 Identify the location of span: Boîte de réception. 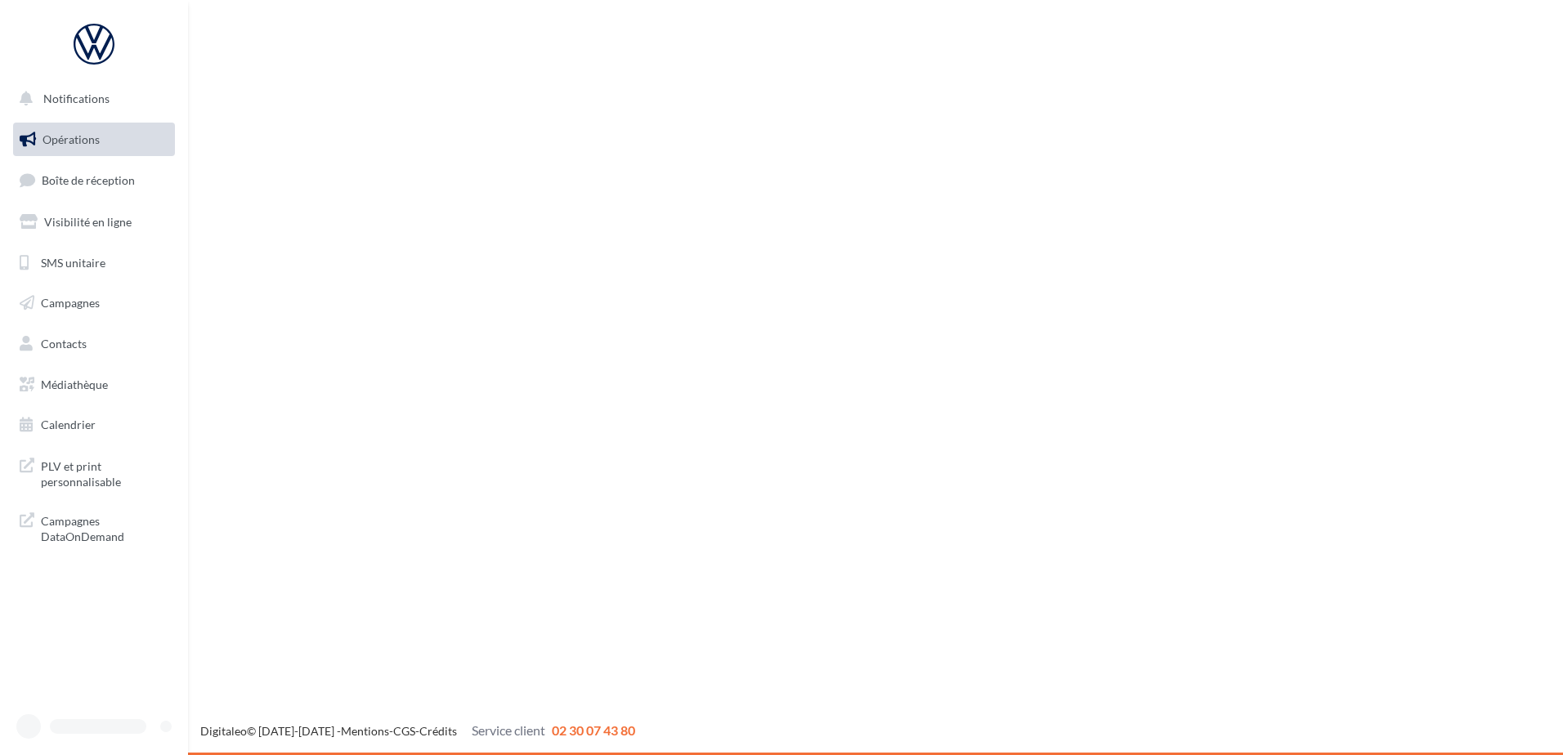
(88, 180).